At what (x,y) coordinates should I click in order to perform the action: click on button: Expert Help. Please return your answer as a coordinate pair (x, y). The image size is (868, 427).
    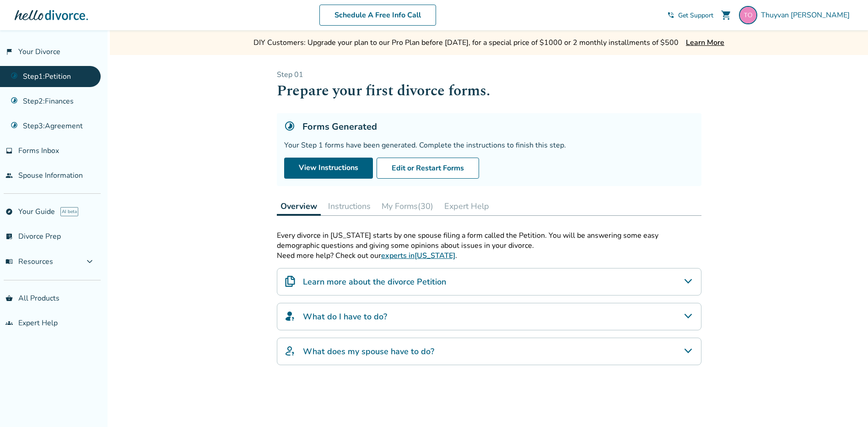
    Looking at the image, I should click on (467, 206).